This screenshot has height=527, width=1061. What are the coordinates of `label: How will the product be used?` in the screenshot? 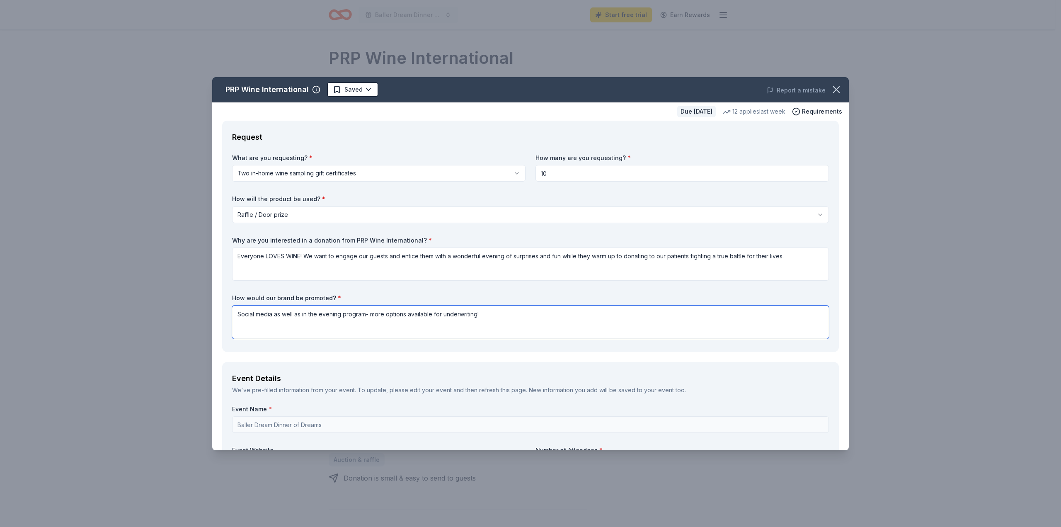 It's located at (531, 199).